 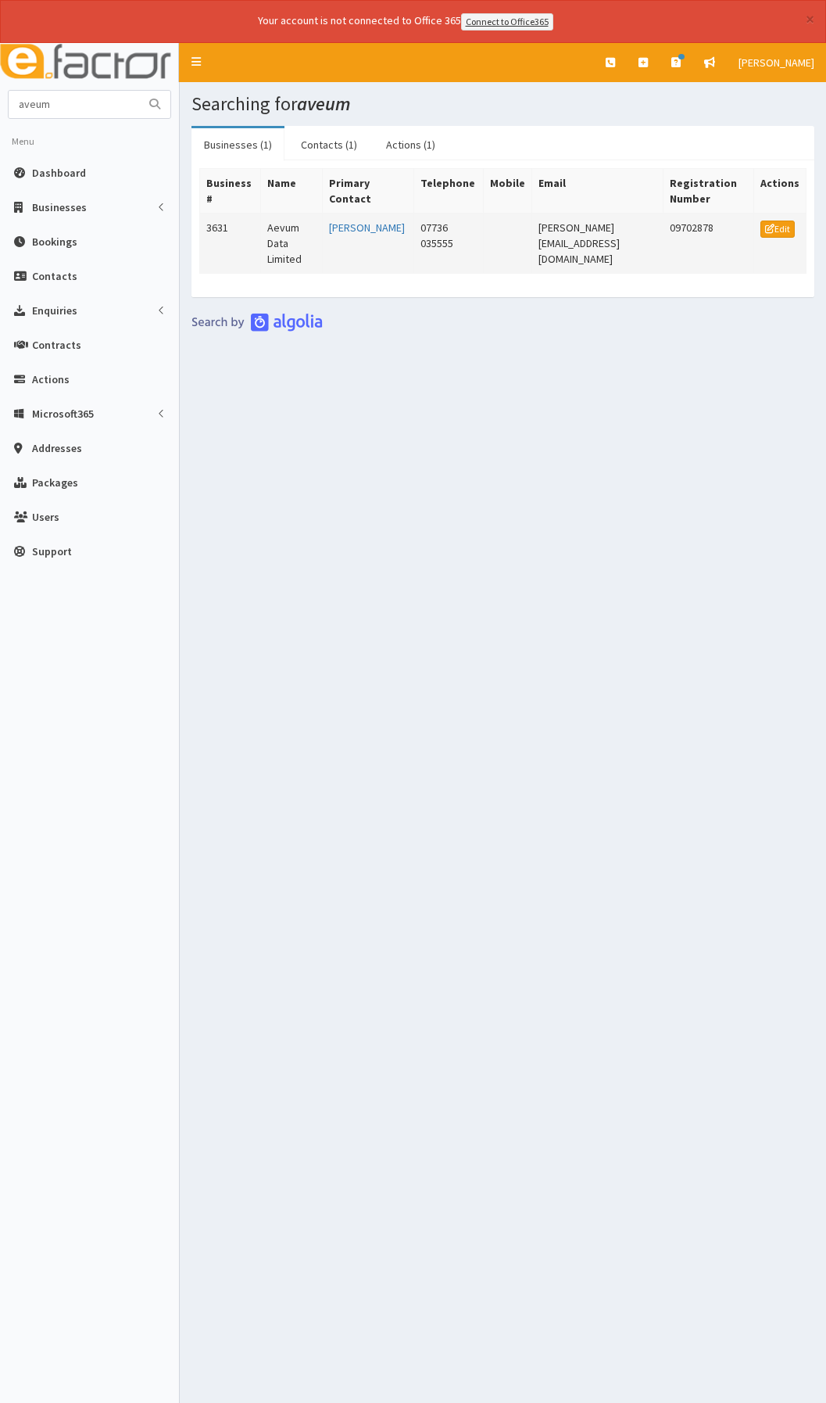 What do you see at coordinates (507, 22) in the screenshot?
I see `a: Connect to Office365` at bounding box center [507, 22].